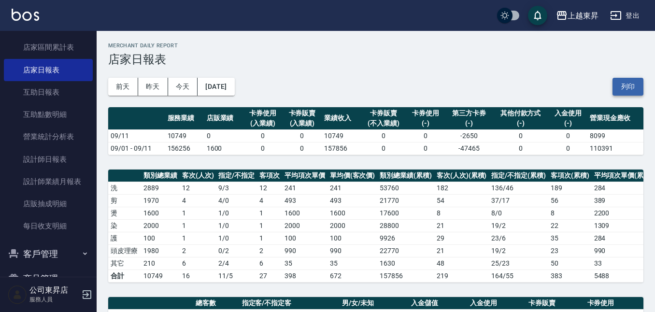 Image resolution: width=655 pixels, height=312 pixels. I want to click on img: Logo, so click(25, 14).